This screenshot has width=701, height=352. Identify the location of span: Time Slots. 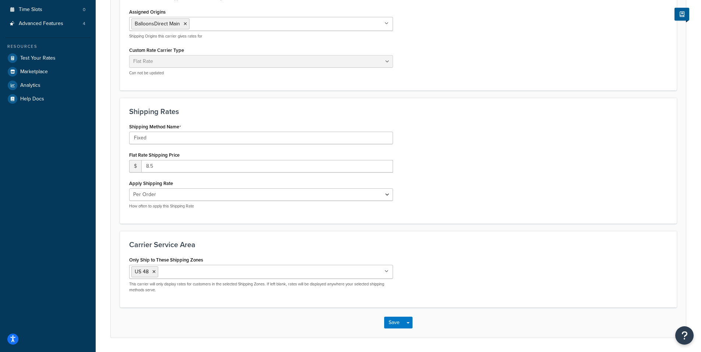
(31, 10).